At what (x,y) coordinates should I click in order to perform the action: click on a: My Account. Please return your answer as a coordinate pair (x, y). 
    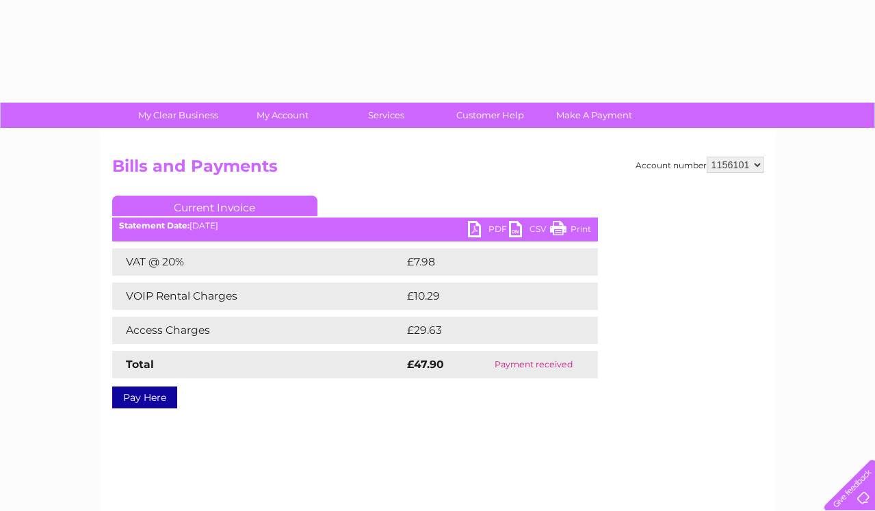
    Looking at the image, I should click on (282, 115).